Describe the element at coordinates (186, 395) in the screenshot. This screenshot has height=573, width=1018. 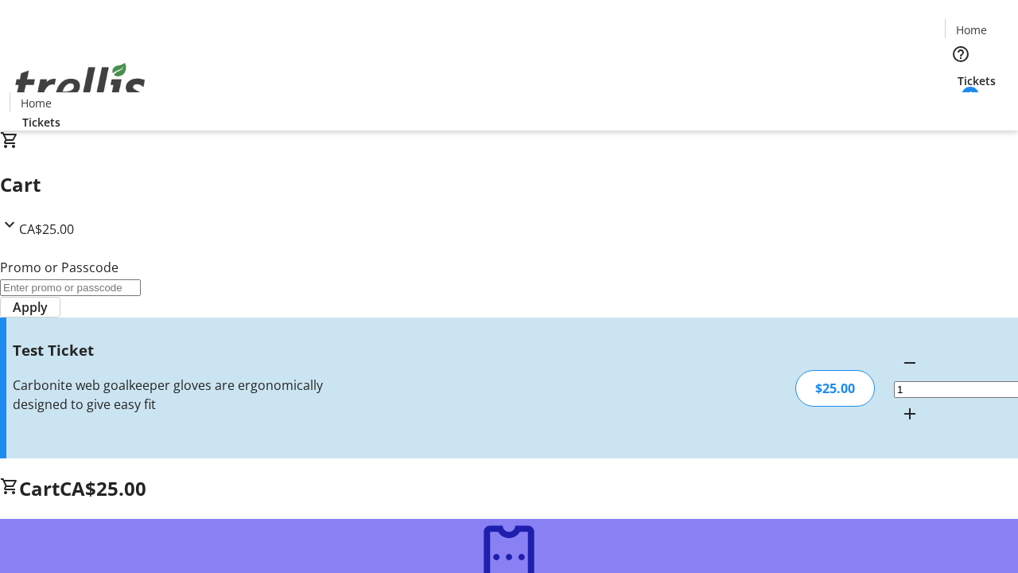
I see `div: Carbonite web goalkeeper gloves are ergonomically designed to give easy fit` at that location.